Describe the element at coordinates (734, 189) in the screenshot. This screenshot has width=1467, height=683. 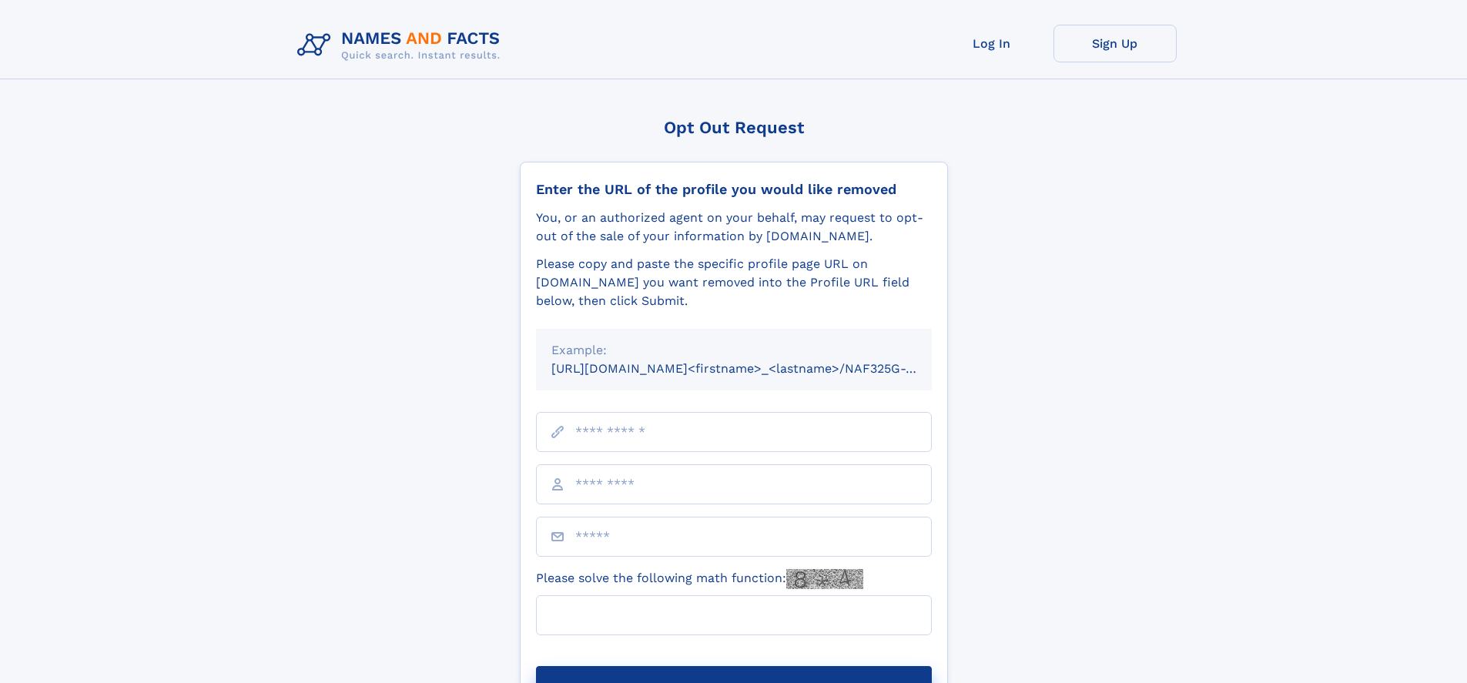
I see `div: Enter the URL of the profile you would like removed` at that location.